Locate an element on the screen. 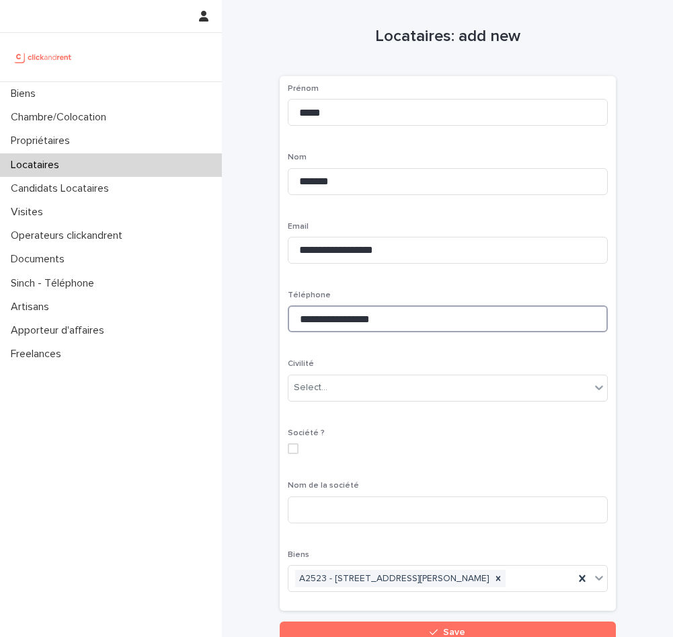 Image resolution: width=673 pixels, height=637 pixels. span: Téléphone is located at coordinates (309, 295).